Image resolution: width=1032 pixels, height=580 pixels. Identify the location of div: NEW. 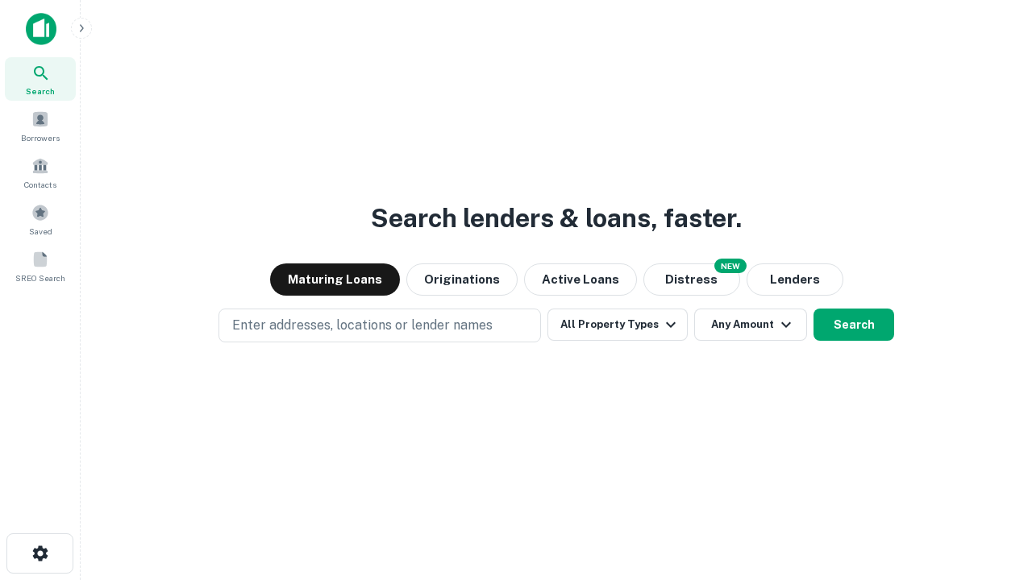
(730, 266).